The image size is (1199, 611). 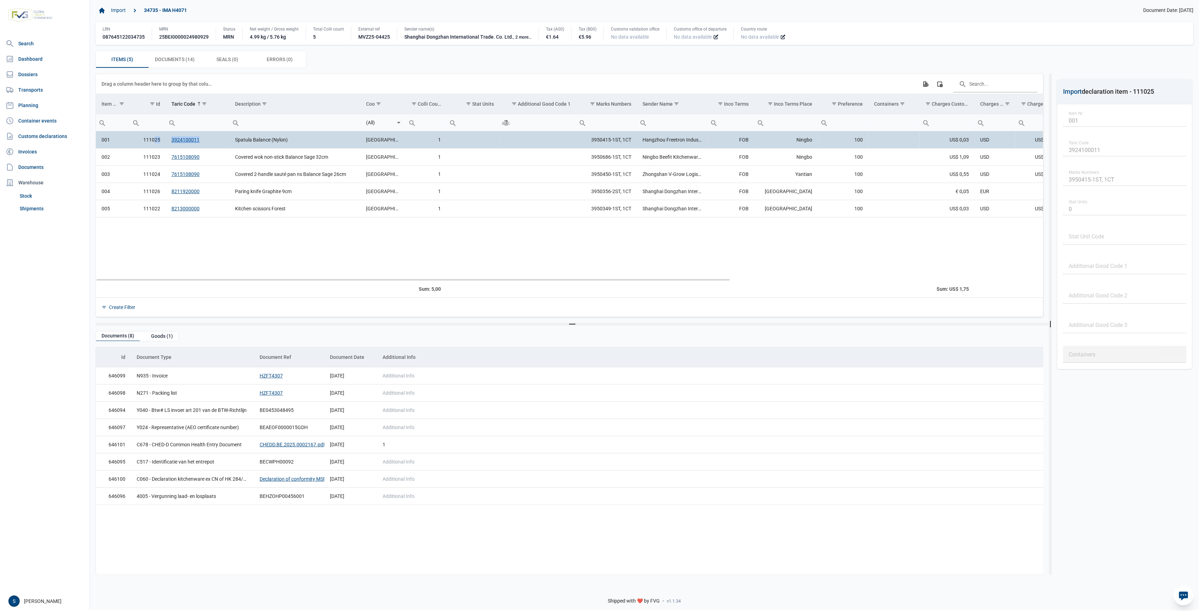 I want to click on td: 005, so click(x=113, y=208).